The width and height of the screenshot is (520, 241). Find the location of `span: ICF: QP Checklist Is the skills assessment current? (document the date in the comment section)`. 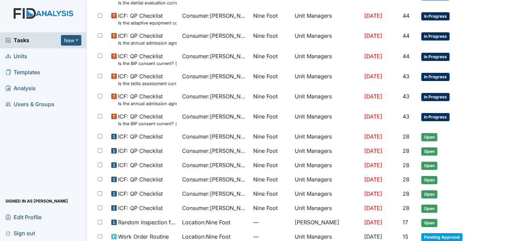

span: ICF: QP Checklist Is the skills assessment current? (document the date in the comment section) is located at coordinates (147, 79).